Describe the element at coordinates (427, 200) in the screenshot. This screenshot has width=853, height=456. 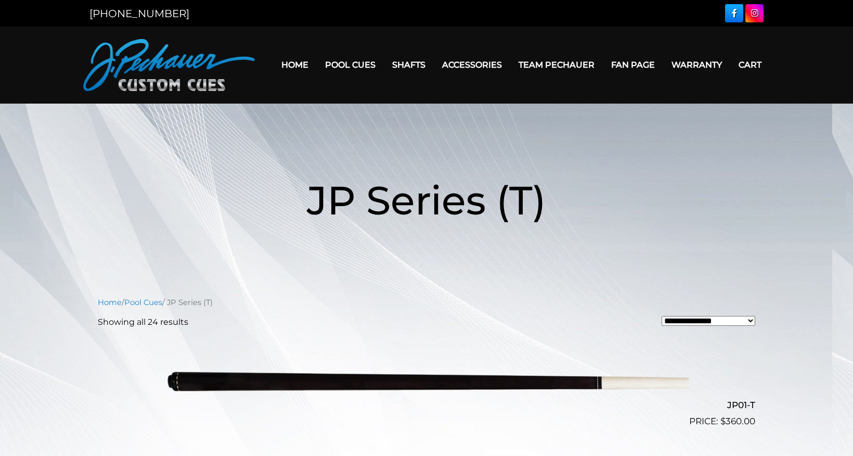
I see `span: JP Series (T)` at that location.